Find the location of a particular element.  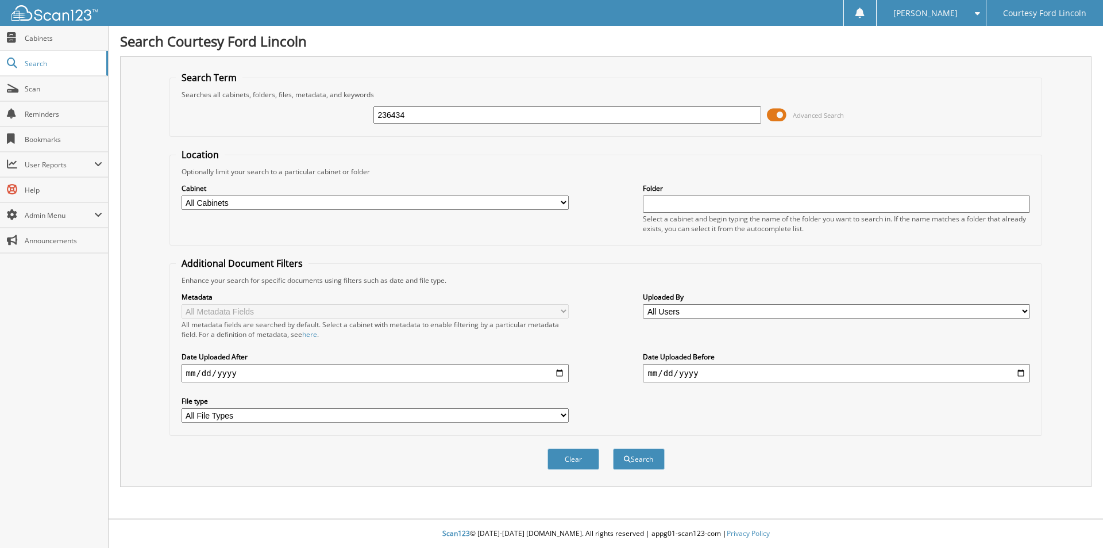

a: here is located at coordinates (310, 334).